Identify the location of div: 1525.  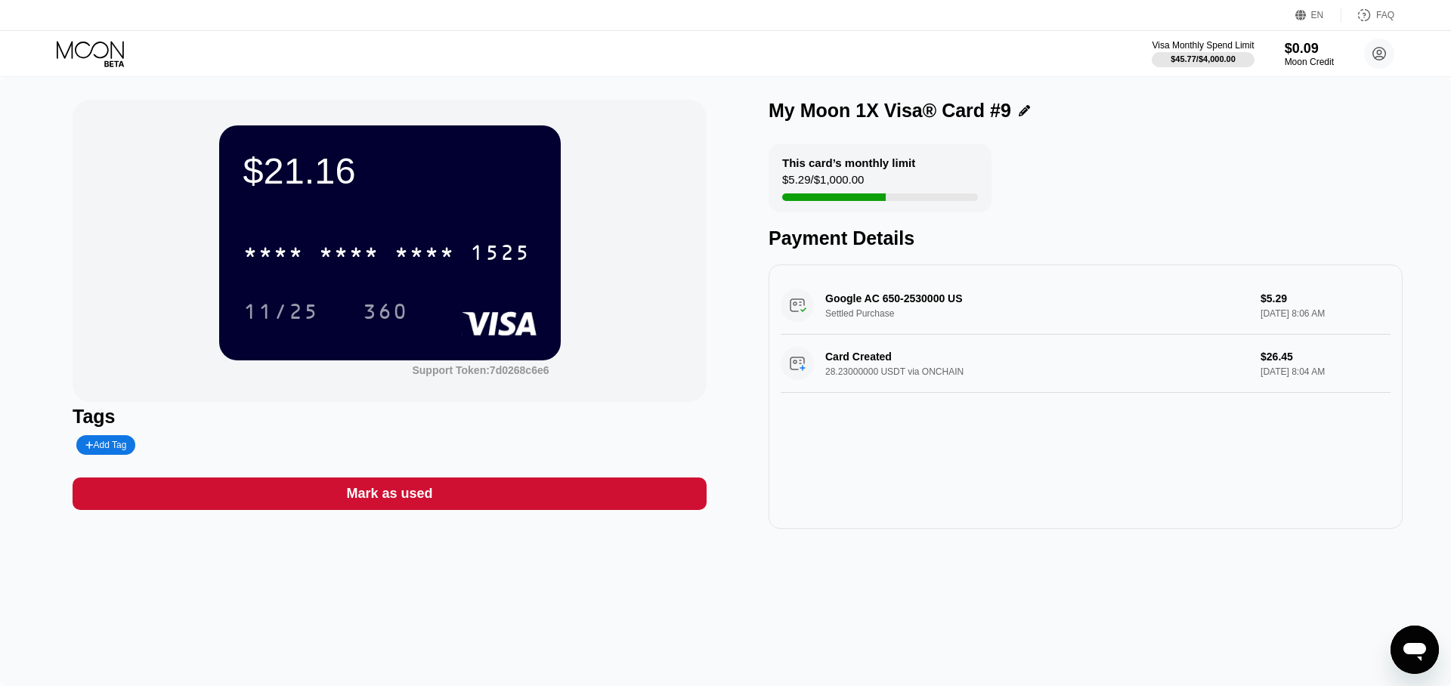
(500, 255).